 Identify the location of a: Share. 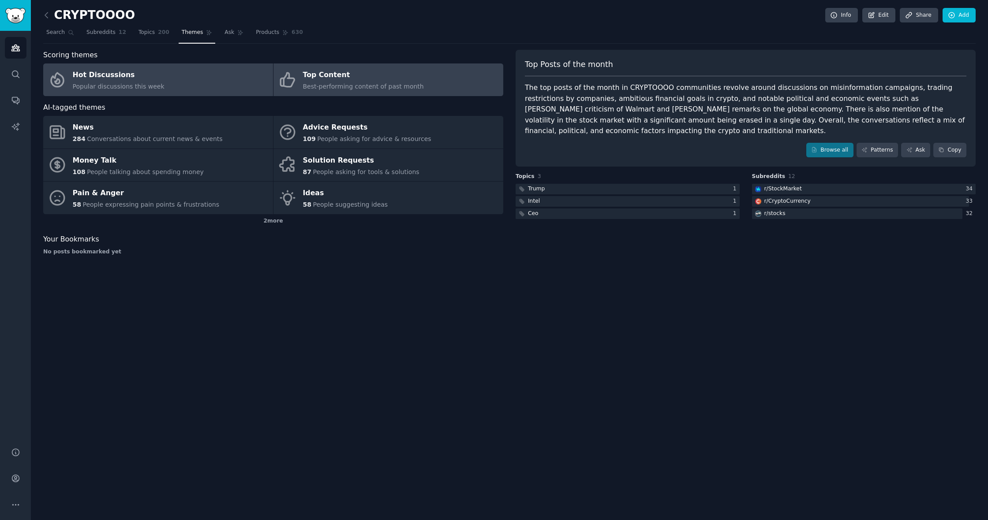
(918, 15).